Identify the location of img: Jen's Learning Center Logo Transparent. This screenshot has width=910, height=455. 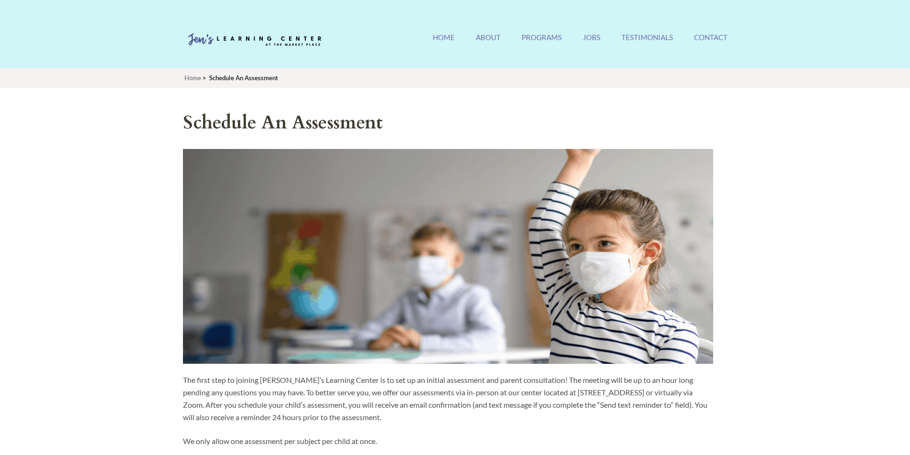
(255, 40).